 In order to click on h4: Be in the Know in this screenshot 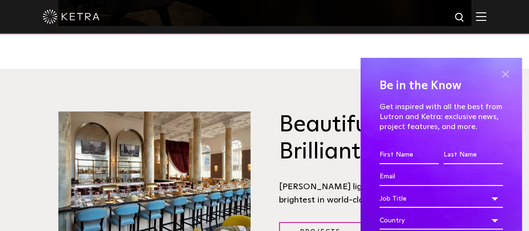, I will do `click(442, 86)`.